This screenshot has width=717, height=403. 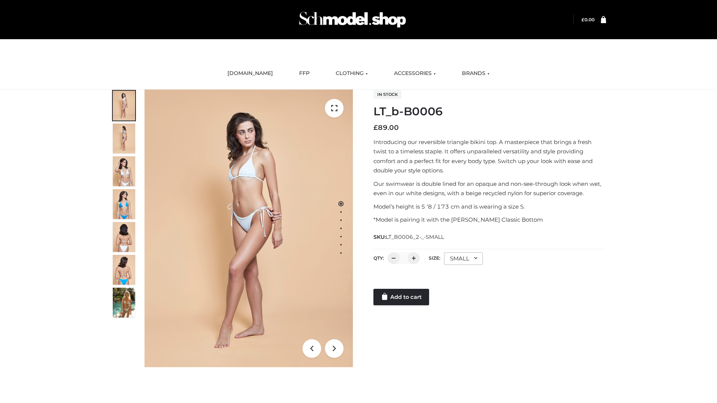 What do you see at coordinates (489, 189) in the screenshot?
I see `p: Our swimwear is double lined for an opaque and non-see-through look when wet, even in our white d...` at bounding box center [489, 189].